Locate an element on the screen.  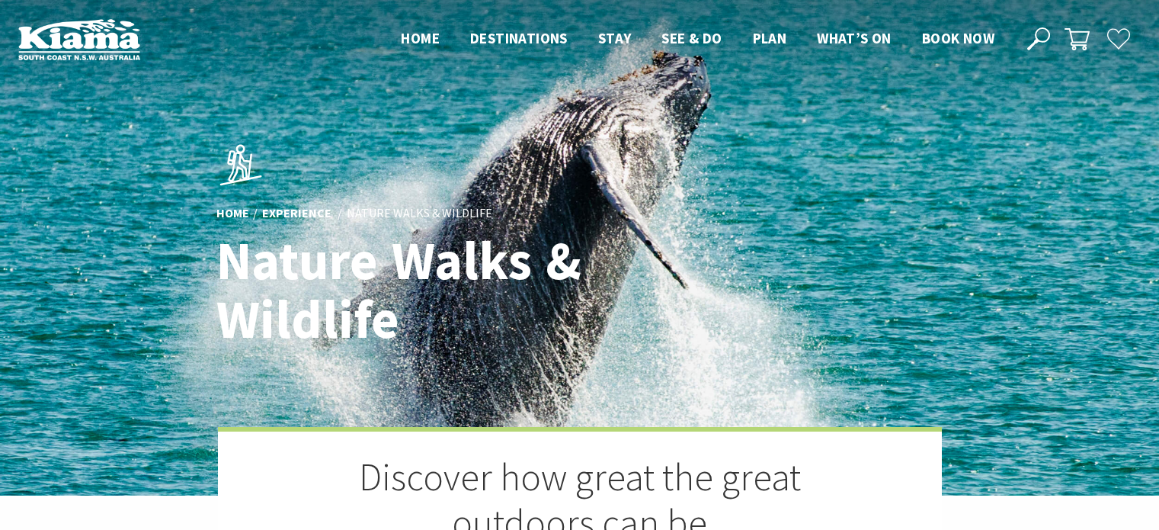
a: Home is located at coordinates (232, 214).